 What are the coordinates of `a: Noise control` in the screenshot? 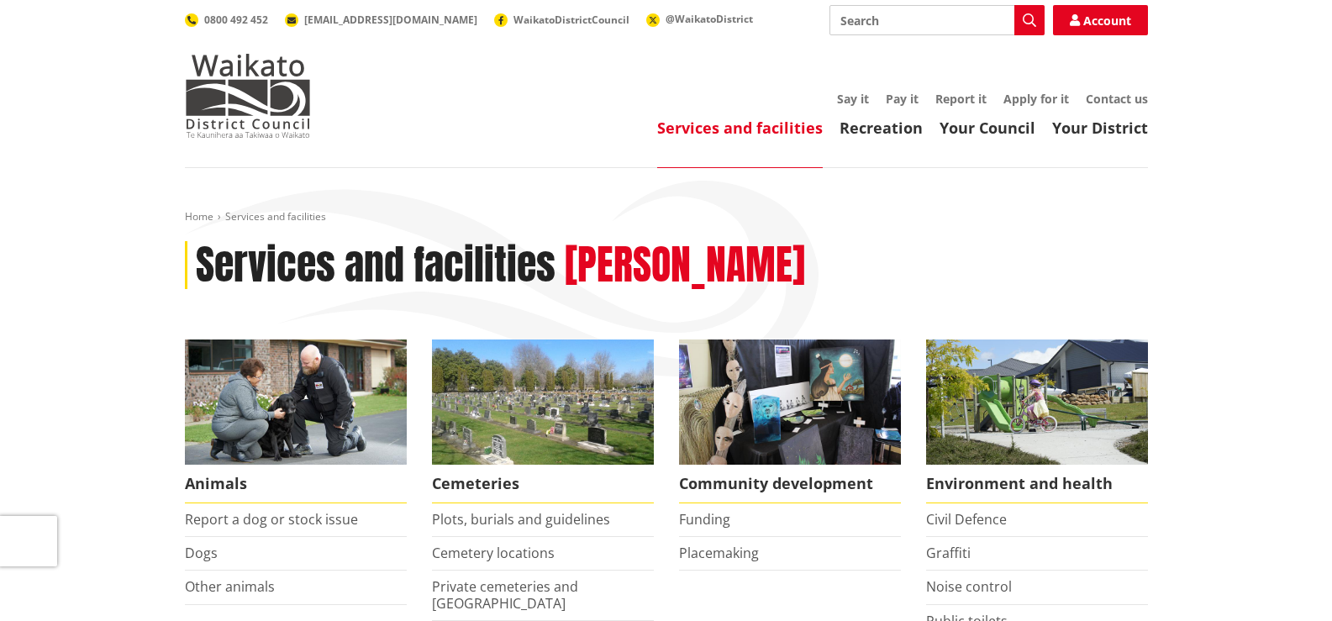 It's located at (969, 586).